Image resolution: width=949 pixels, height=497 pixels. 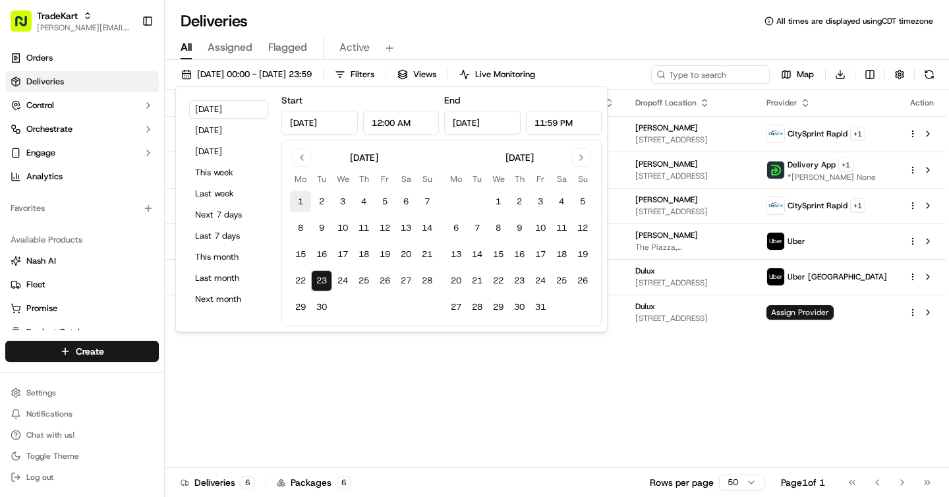 I want to click on span: Deliveries, so click(x=45, y=82).